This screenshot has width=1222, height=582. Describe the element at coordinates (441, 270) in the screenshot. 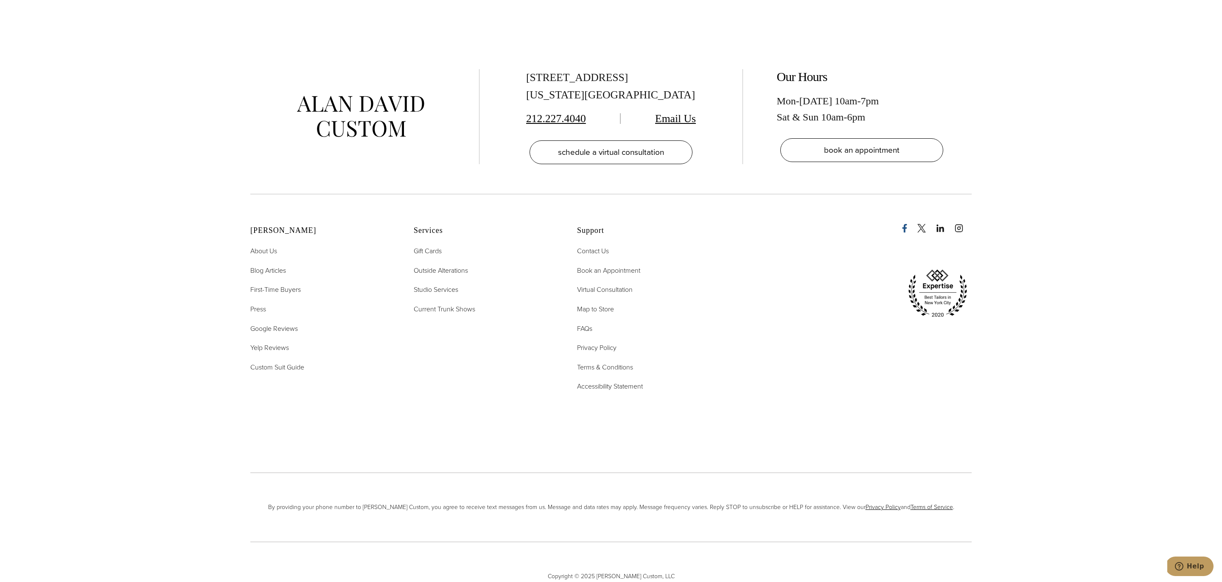

I see `span: Outside Alterations` at that location.